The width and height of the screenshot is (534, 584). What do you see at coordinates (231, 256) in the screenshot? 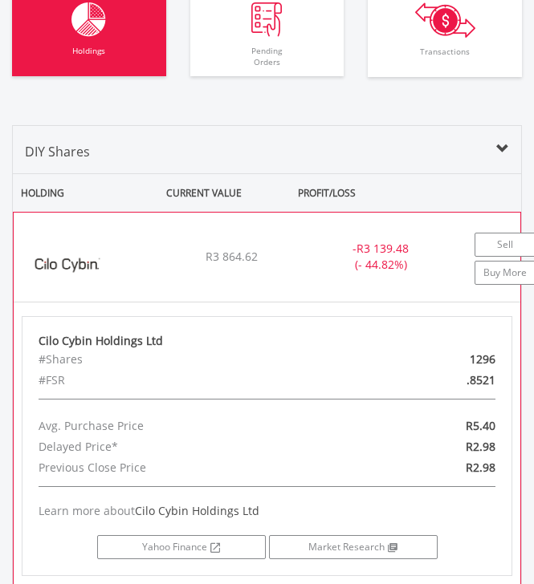
I see `span: R3 864.62` at bounding box center [231, 256].